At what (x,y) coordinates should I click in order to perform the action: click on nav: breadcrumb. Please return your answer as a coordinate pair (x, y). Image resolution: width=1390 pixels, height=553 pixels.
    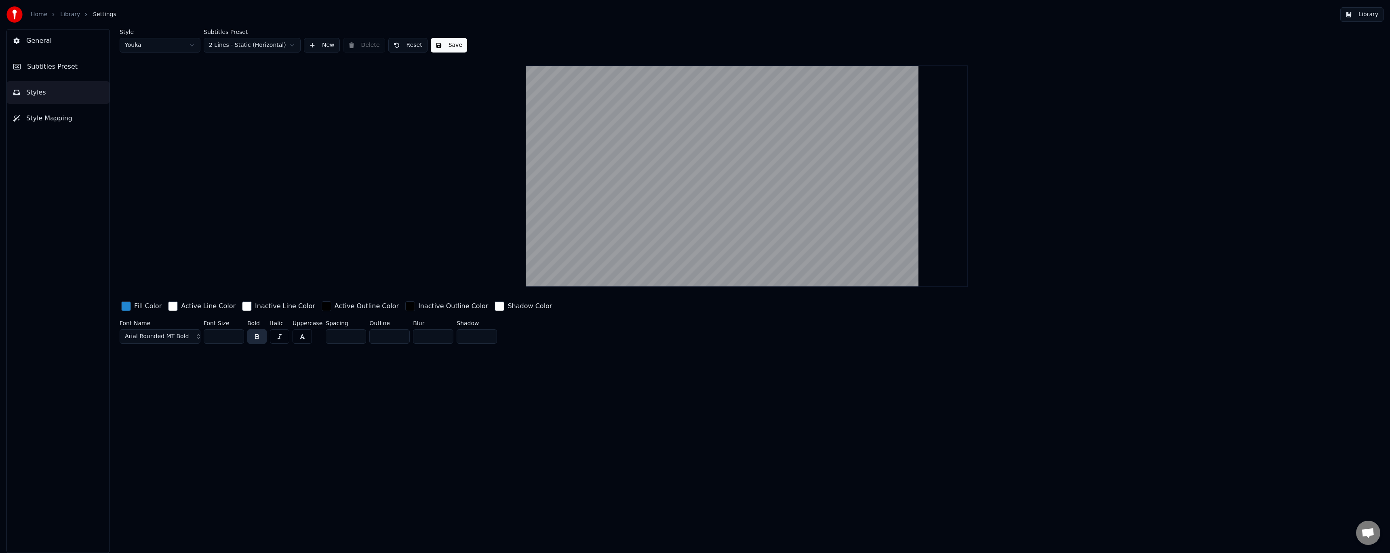
    Looking at the image, I should click on (74, 15).